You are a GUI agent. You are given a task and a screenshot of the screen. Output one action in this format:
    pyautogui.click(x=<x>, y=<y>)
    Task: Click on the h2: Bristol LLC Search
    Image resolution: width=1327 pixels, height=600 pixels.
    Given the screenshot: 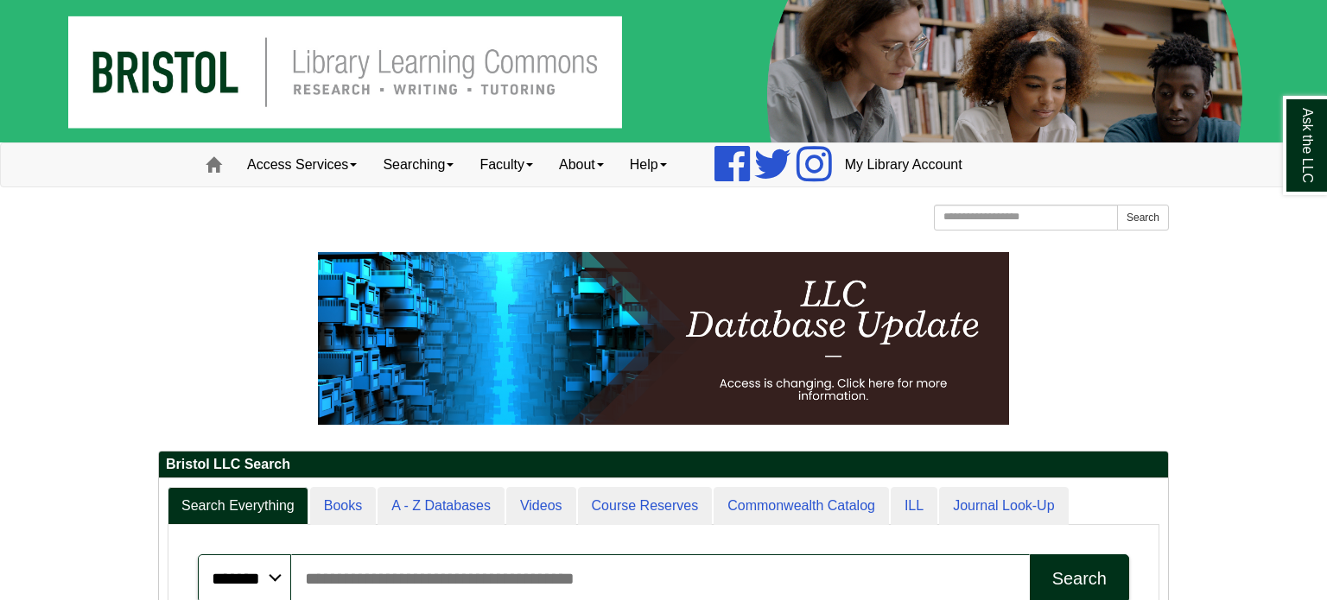 What is the action you would take?
    pyautogui.click(x=663, y=465)
    